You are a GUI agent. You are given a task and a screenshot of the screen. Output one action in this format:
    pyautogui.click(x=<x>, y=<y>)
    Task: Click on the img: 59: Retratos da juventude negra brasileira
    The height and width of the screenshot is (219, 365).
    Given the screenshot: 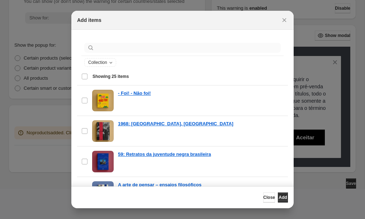 What is the action you would take?
    pyautogui.click(x=103, y=161)
    